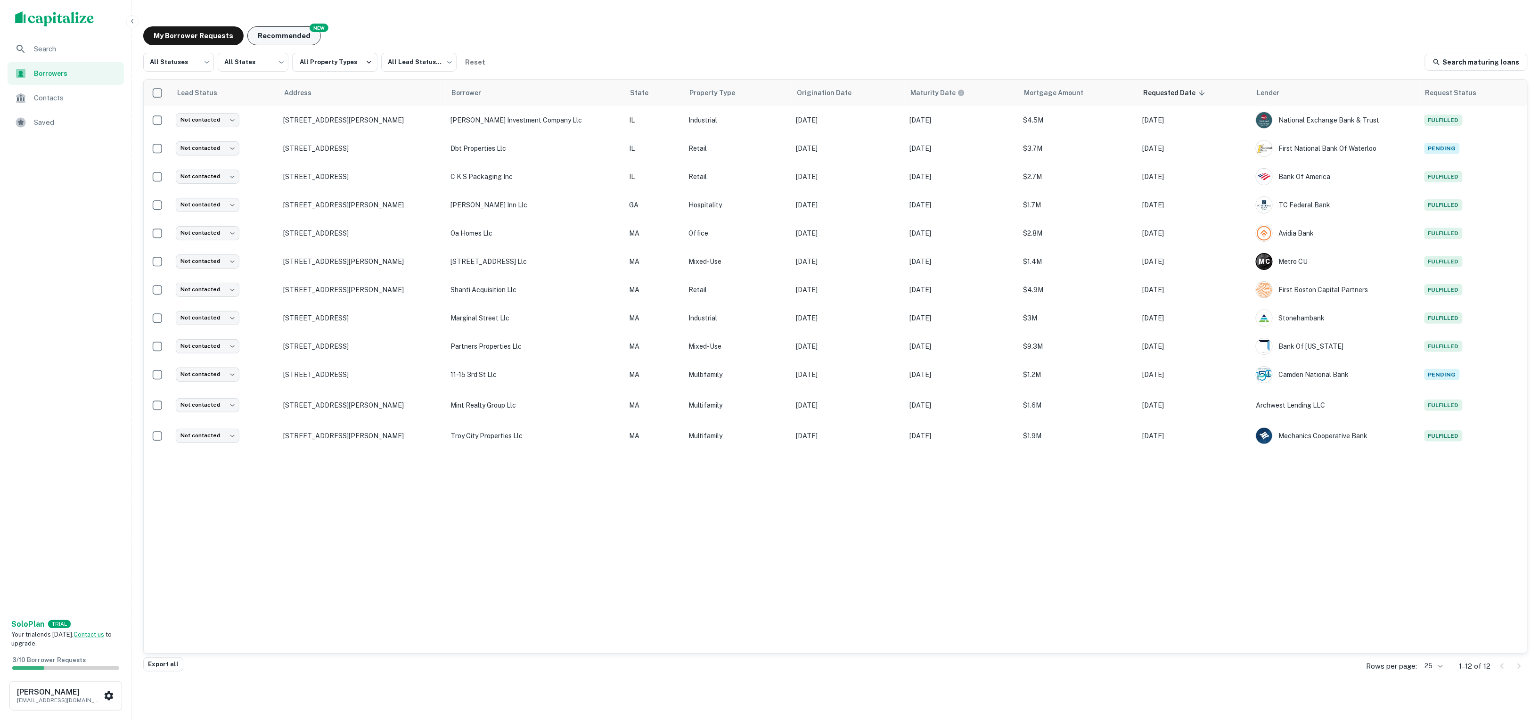 Image resolution: width=1539 pixels, height=720 pixels. I want to click on p: mint realty group llc, so click(535, 405).